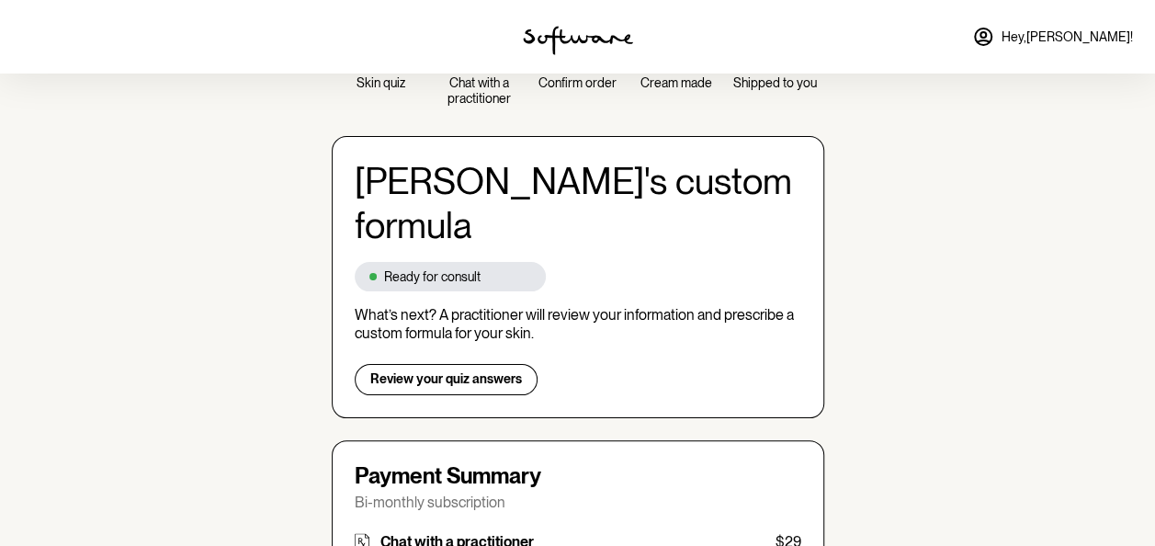 The width and height of the screenshot is (1155, 546). Describe the element at coordinates (380, 83) in the screenshot. I see `p: Skin quiz` at that location.